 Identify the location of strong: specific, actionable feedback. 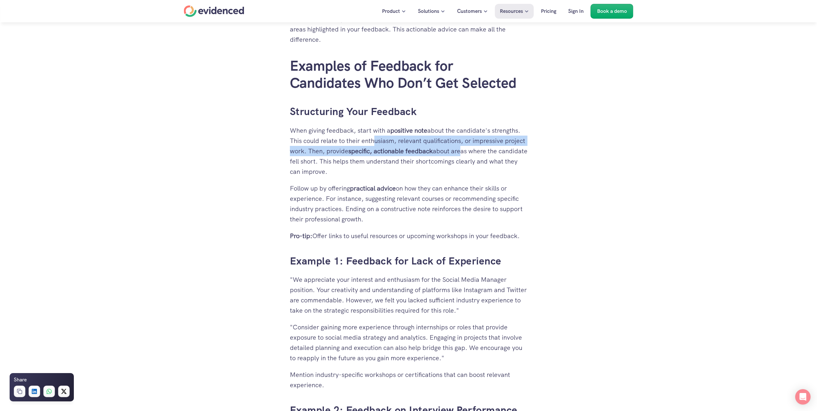
(391, 151).